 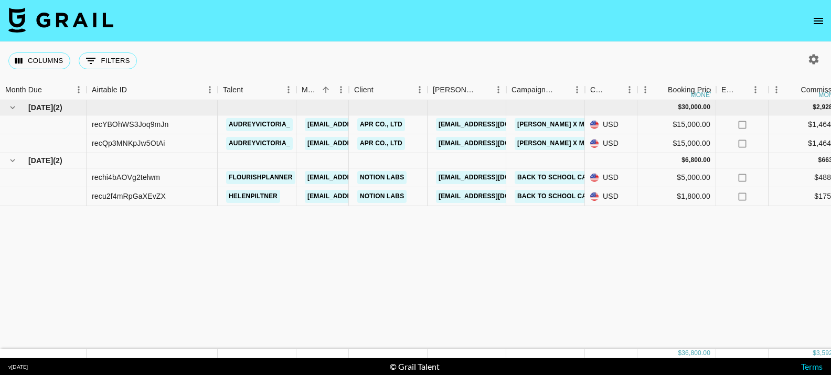 What do you see at coordinates (130, 124) in the screenshot?
I see `div: recYBOhWS3Joq9mJn` at bounding box center [130, 124].